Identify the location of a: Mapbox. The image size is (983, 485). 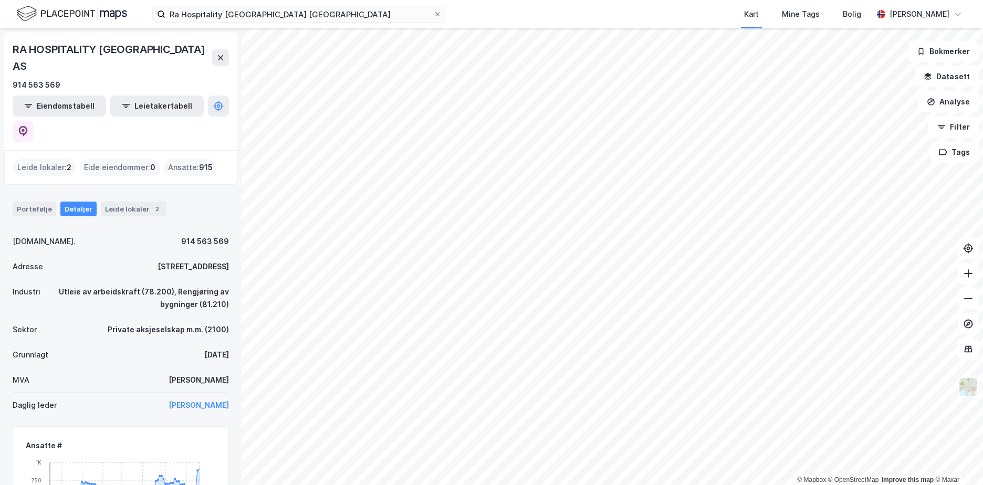
(812, 480).